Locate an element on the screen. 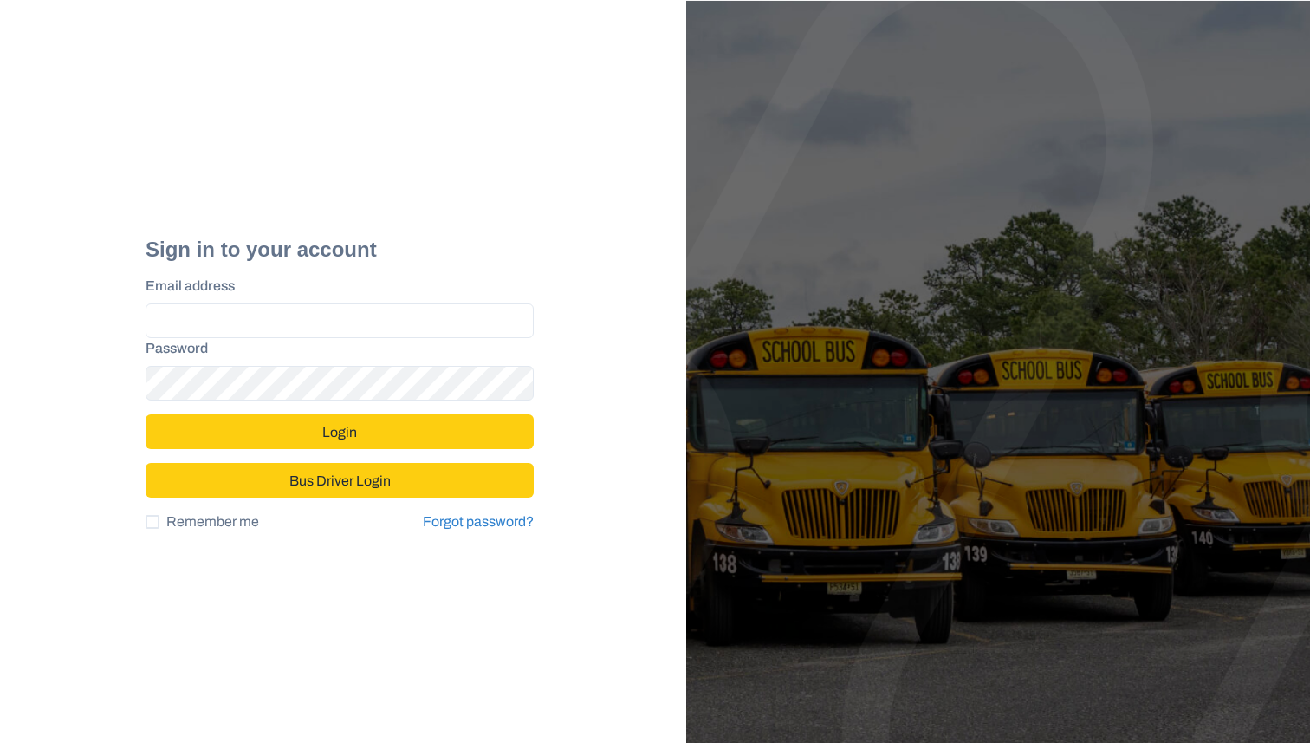 The height and width of the screenshot is (743, 1310). button: Login is located at coordinates (340, 432).